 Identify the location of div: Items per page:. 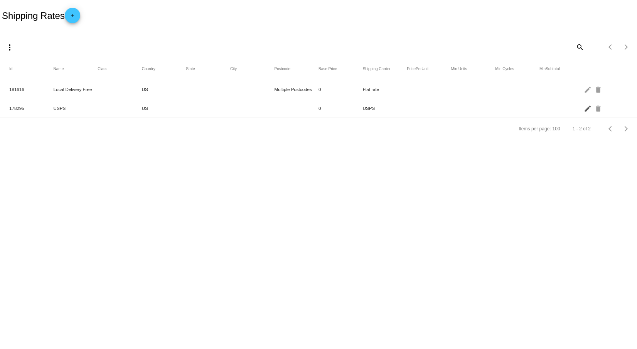
(535, 129).